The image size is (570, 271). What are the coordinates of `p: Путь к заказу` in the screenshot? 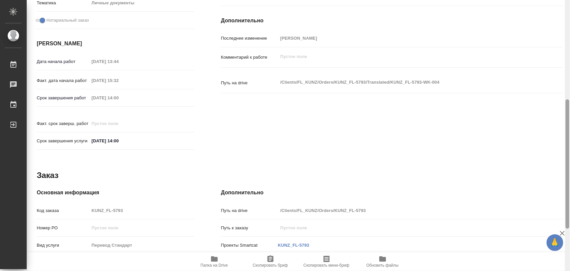 It's located at (249, 228).